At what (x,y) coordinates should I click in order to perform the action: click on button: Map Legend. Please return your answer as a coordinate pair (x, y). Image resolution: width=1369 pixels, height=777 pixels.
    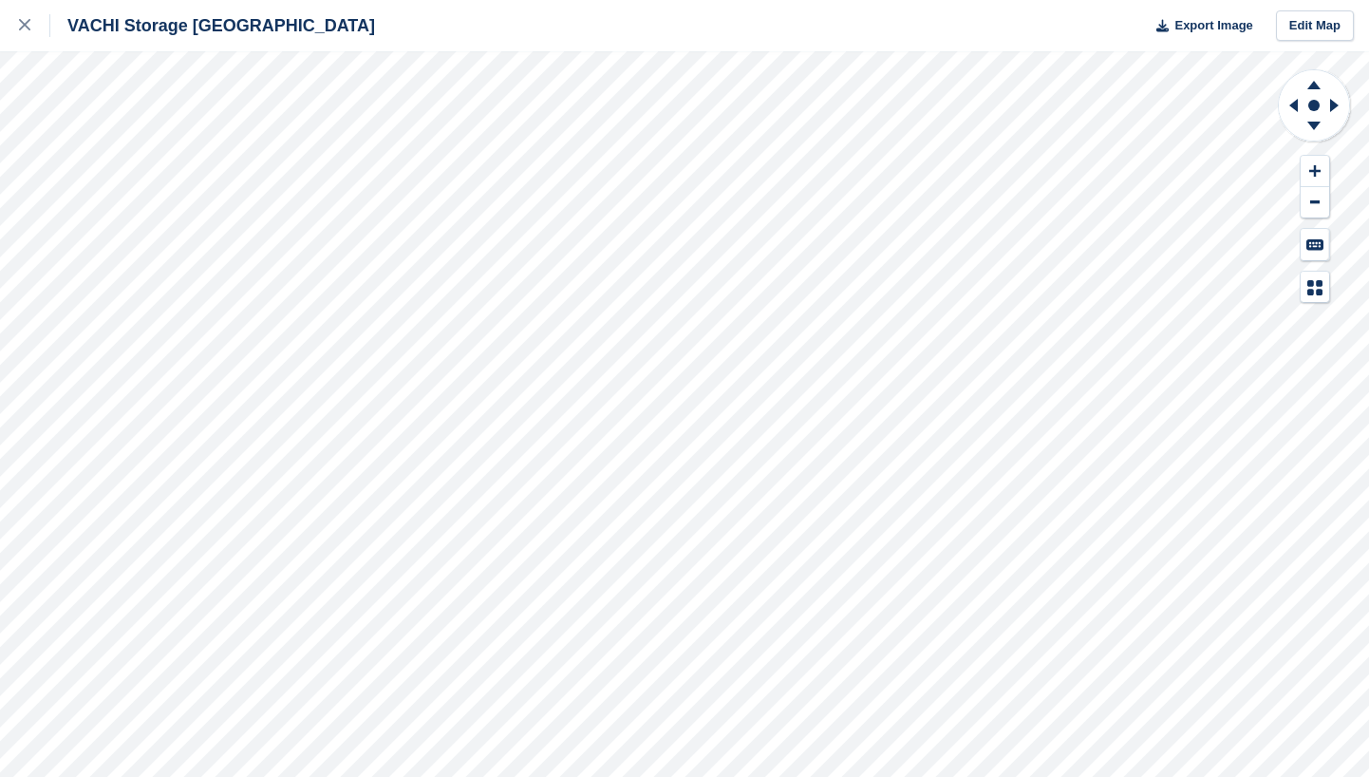
    Looking at the image, I should click on (1315, 287).